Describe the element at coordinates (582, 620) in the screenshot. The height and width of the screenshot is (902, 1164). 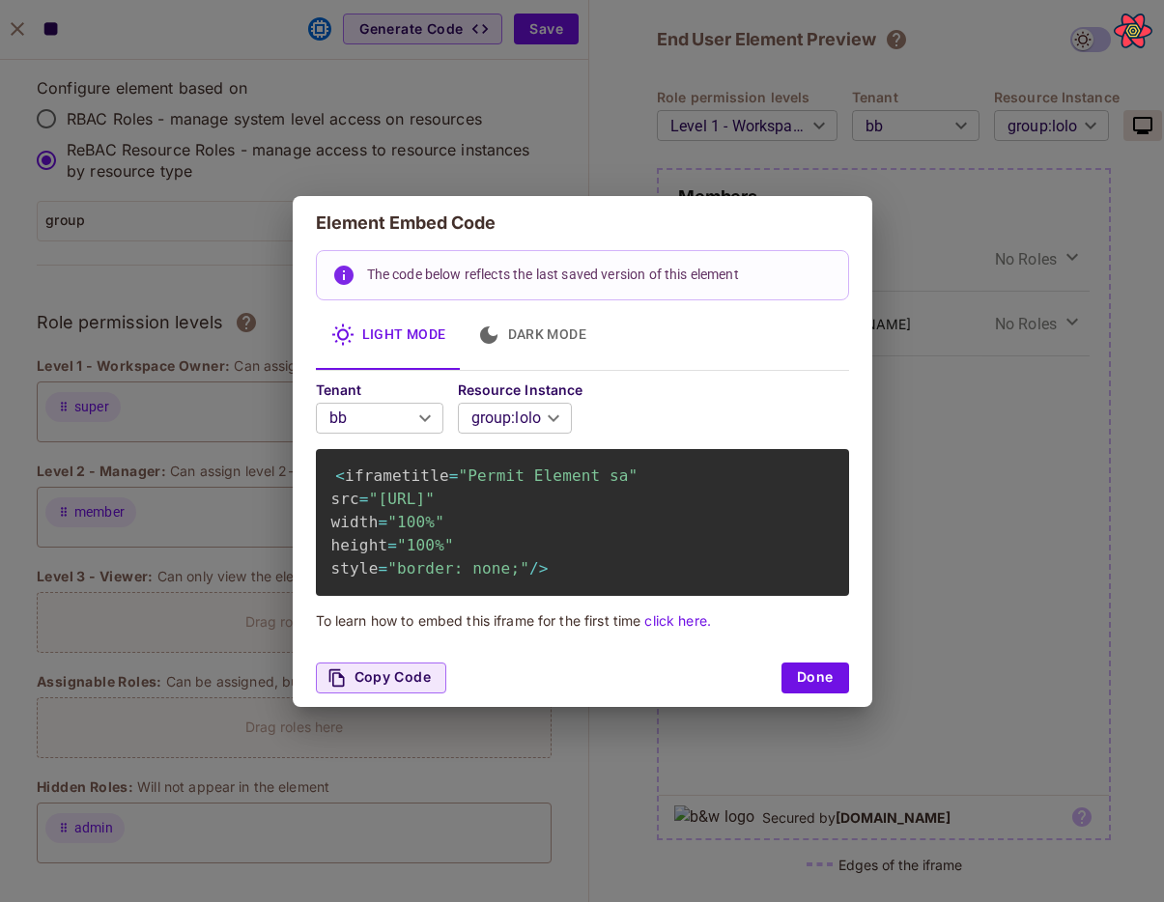
I see `p: To learn how to embed this iframe for the first time` at that location.